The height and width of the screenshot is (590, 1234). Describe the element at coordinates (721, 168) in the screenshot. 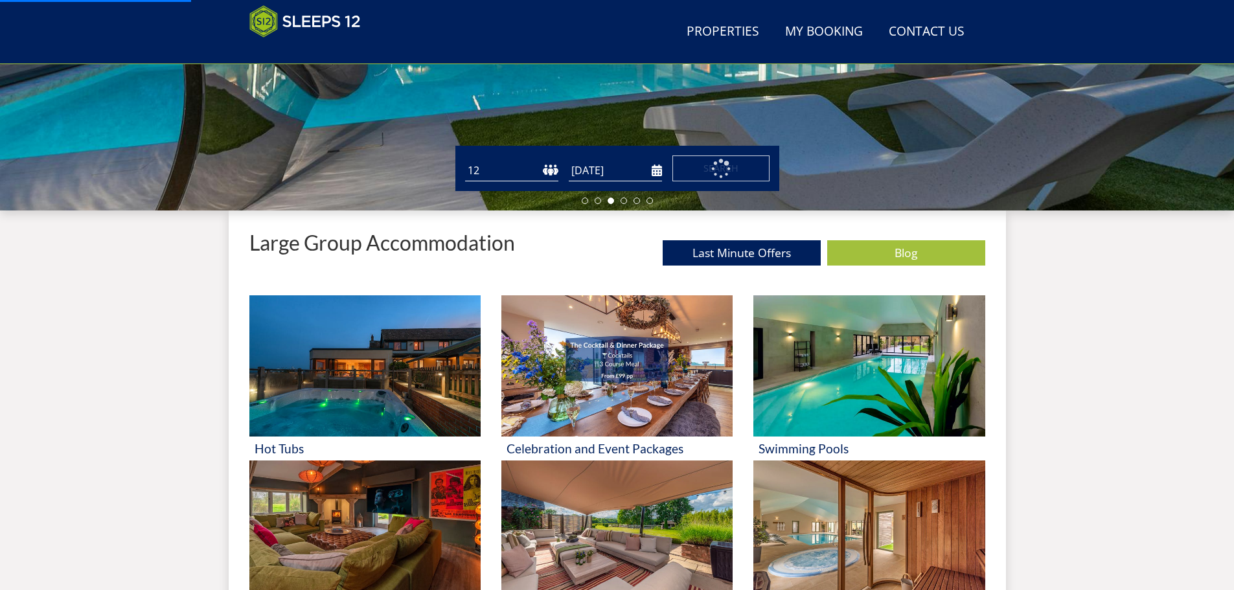

I see `button: Search` at that location.